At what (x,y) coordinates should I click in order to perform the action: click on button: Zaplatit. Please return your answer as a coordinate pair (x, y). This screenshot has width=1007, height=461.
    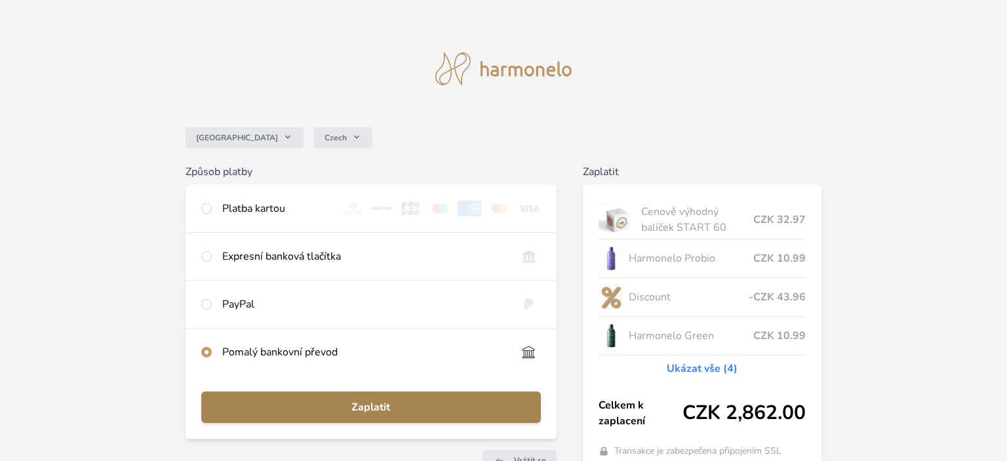
    Looking at the image, I should click on (371, 407).